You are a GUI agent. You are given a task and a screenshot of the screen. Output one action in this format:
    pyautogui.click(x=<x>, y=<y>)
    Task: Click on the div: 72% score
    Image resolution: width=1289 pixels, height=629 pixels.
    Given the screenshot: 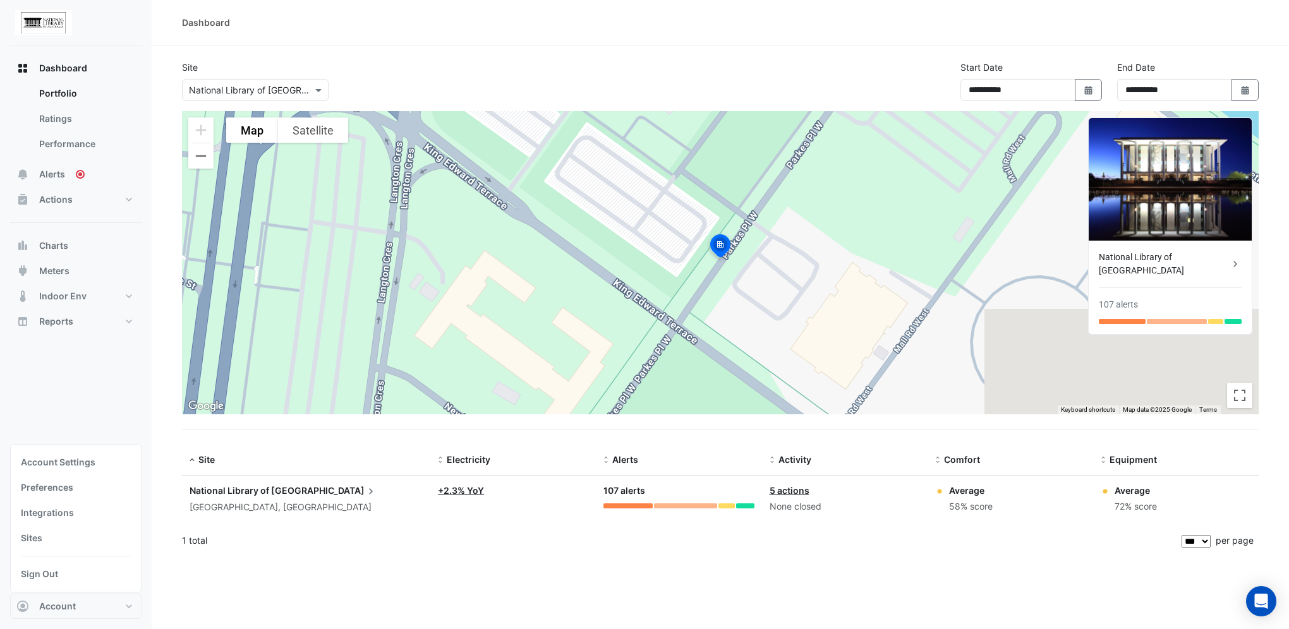 What is the action you would take?
    pyautogui.click(x=1135, y=507)
    